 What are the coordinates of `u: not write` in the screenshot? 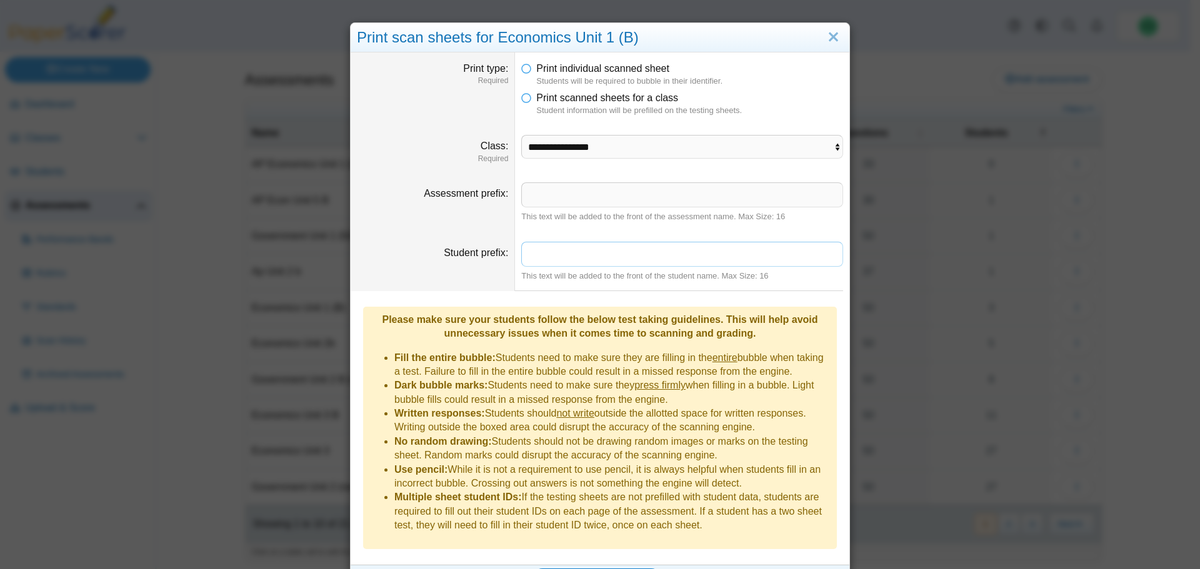 It's located at (575, 413).